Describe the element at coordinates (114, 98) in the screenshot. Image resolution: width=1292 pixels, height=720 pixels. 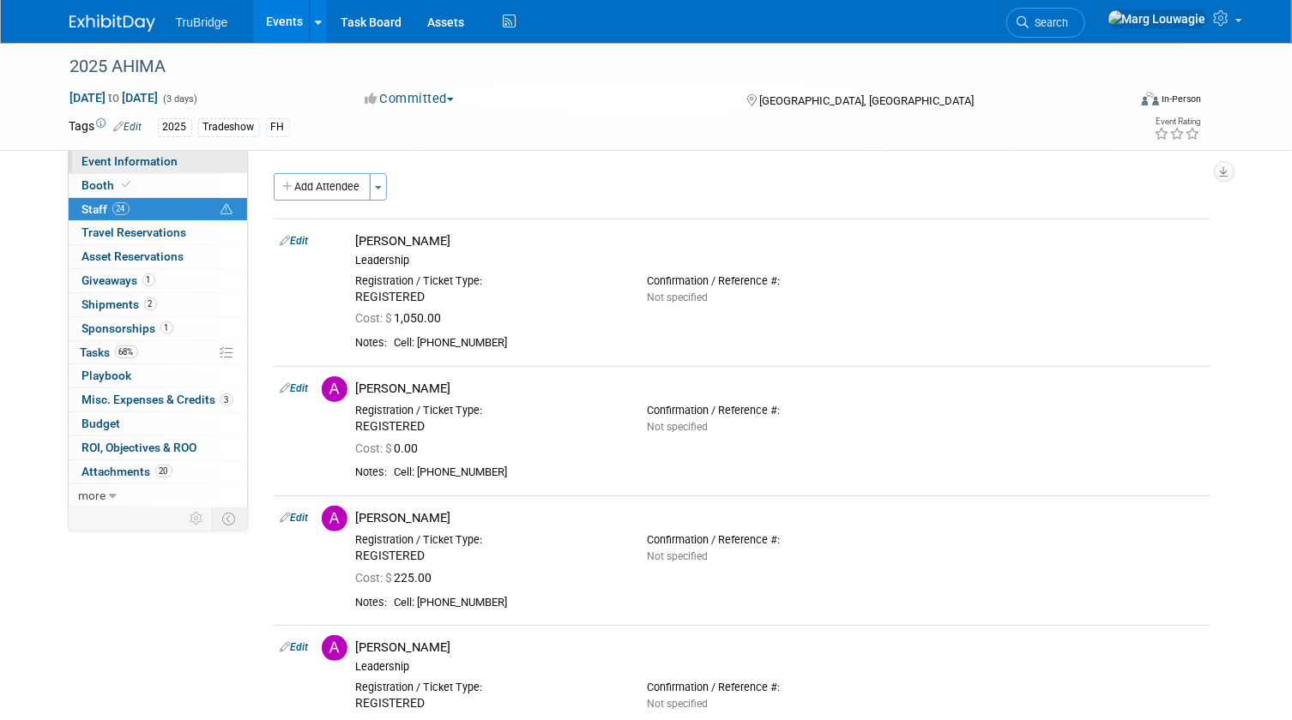
I see `span: to` at that location.